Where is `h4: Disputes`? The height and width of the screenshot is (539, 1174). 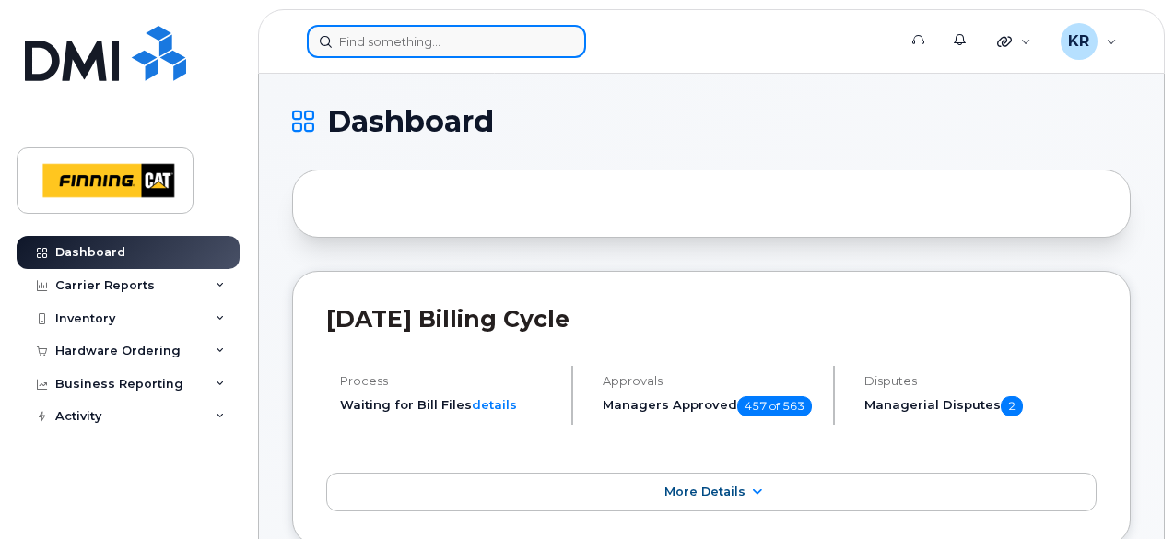 h4: Disputes is located at coordinates (980, 380).